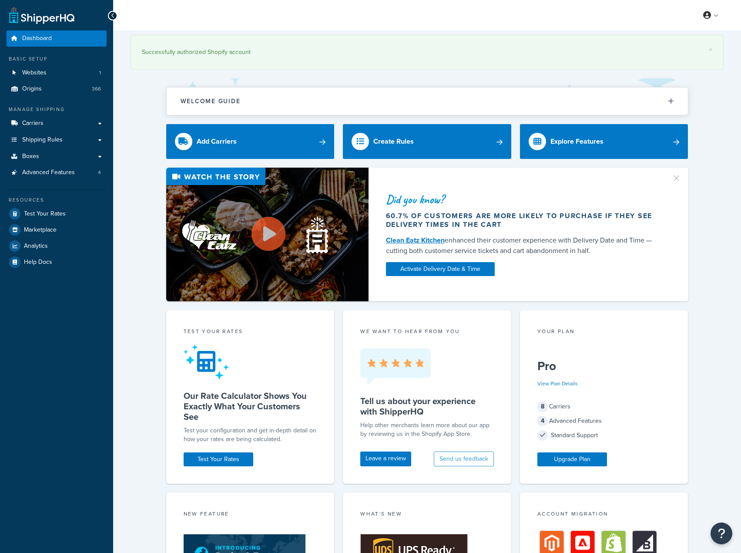 Image resolution: width=741 pixels, height=553 pixels. What do you see at coordinates (250, 332) in the screenshot?
I see `div: Test your rates` at bounding box center [250, 332].